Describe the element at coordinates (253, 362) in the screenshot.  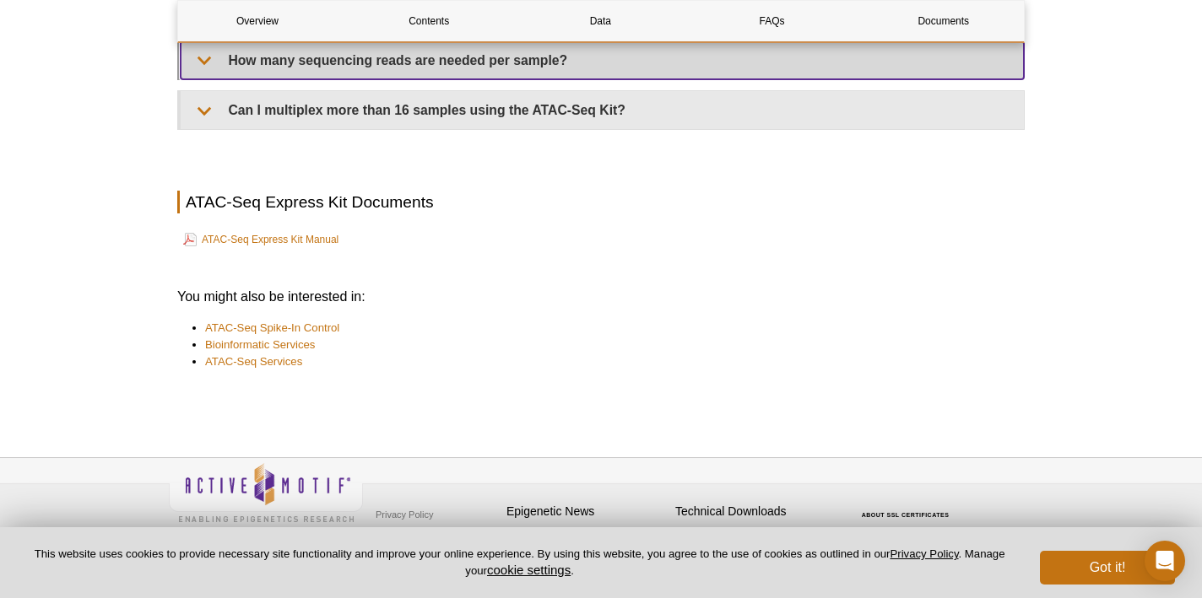
I see `a: ATAC-Seq Services` at that location.